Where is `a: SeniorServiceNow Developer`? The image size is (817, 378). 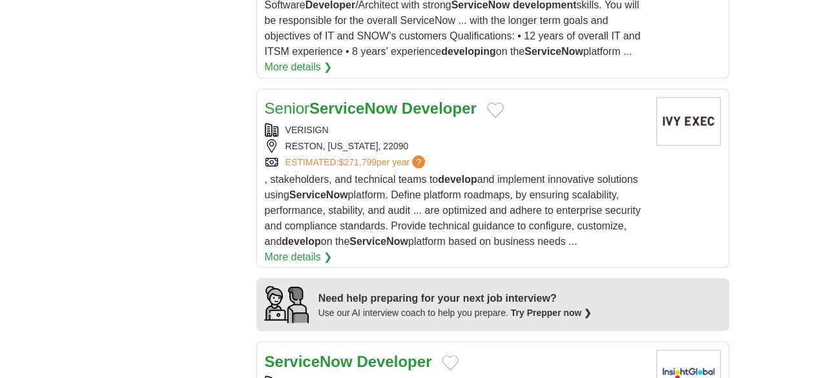
a: SeniorServiceNow Developer is located at coordinates (371, 108).